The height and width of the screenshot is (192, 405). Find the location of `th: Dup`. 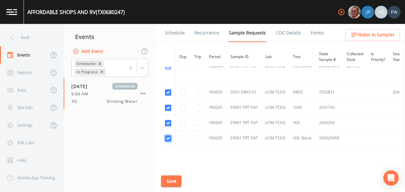

th: Dup is located at coordinates (183, 57).